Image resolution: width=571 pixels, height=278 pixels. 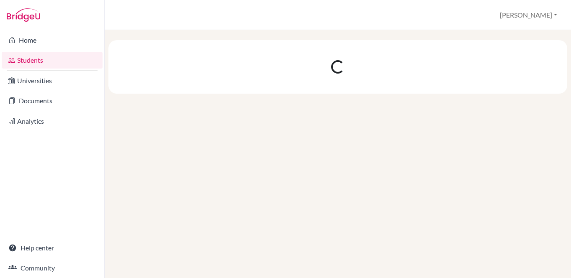 I want to click on a: Help center, so click(x=52, y=248).